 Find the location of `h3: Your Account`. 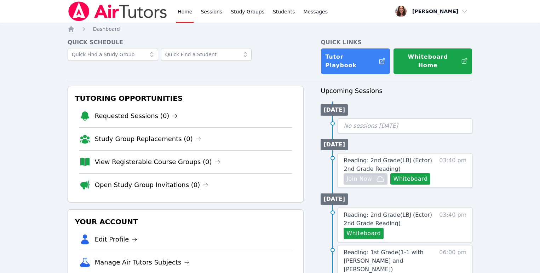

h3: Your Account is located at coordinates (186, 222).